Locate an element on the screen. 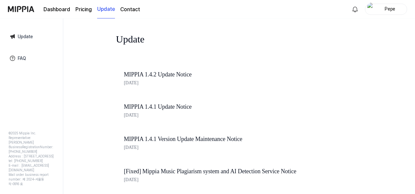 Image resolution: width=415 pixels, height=194 pixels. button: profilePepe is located at coordinates (386, 9).